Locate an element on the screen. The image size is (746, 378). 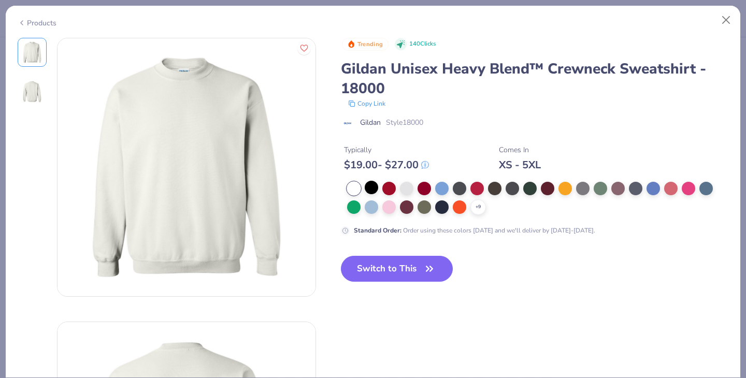
button: Badge Button is located at coordinates (365, 45).